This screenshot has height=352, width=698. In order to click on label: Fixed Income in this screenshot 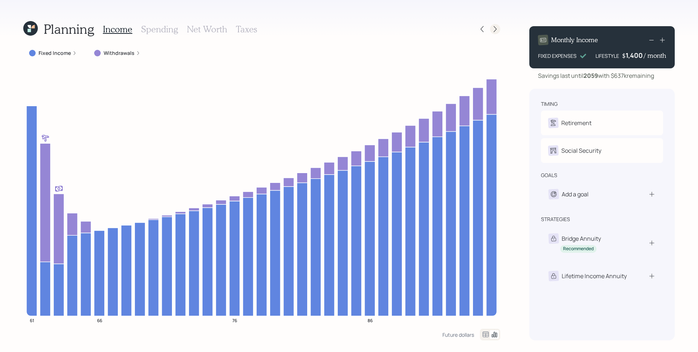, I will do `click(55, 53)`.